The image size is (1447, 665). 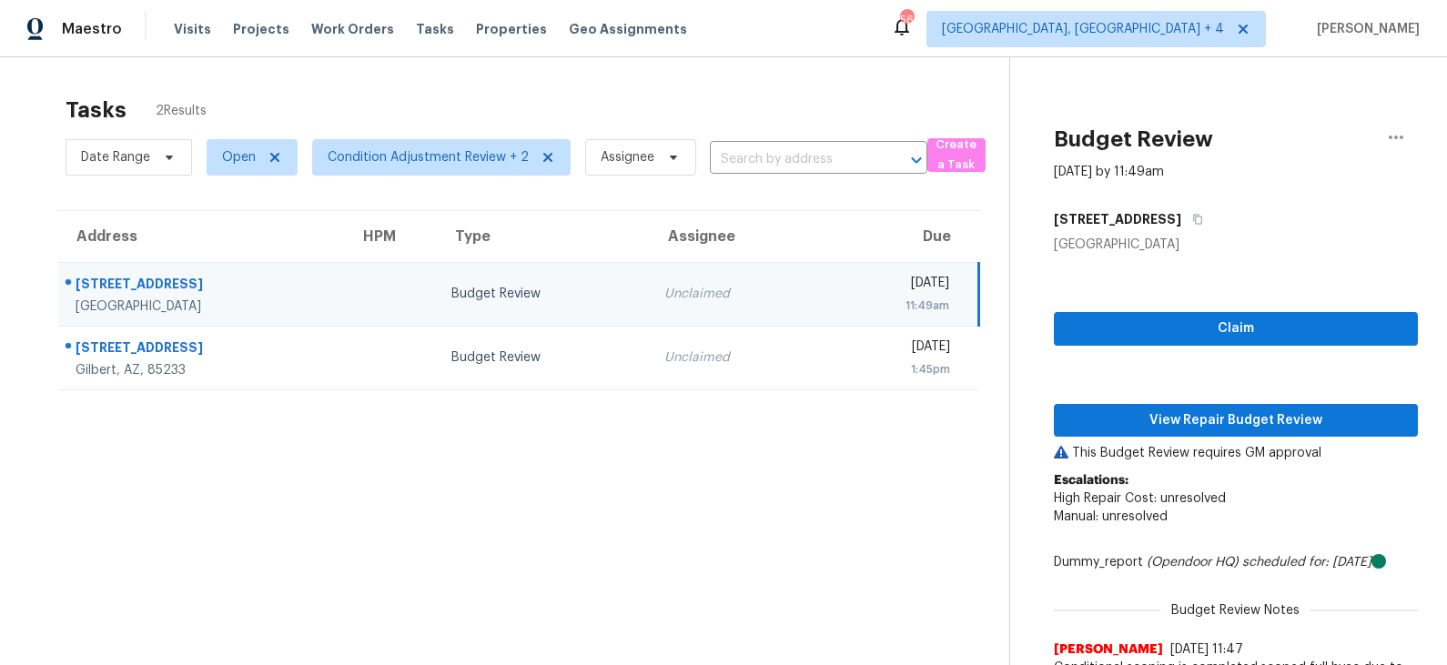 I want to click on button: View Repair Budget Review, so click(x=1236, y=420).